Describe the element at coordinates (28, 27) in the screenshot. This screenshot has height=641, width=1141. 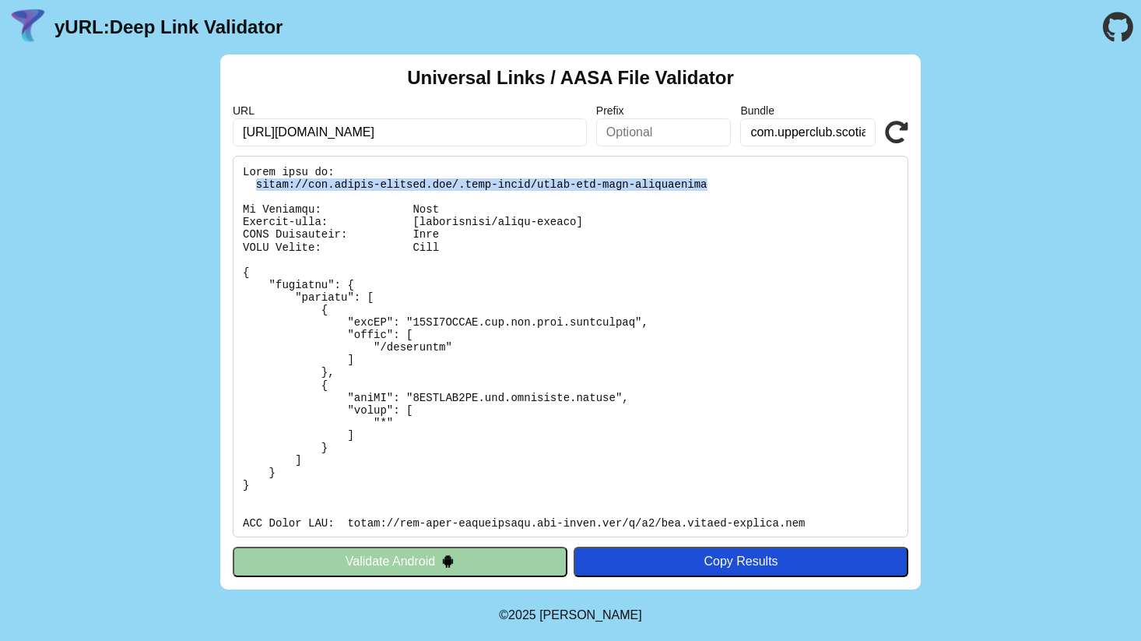
I see `img: yURL Logo` at that location.